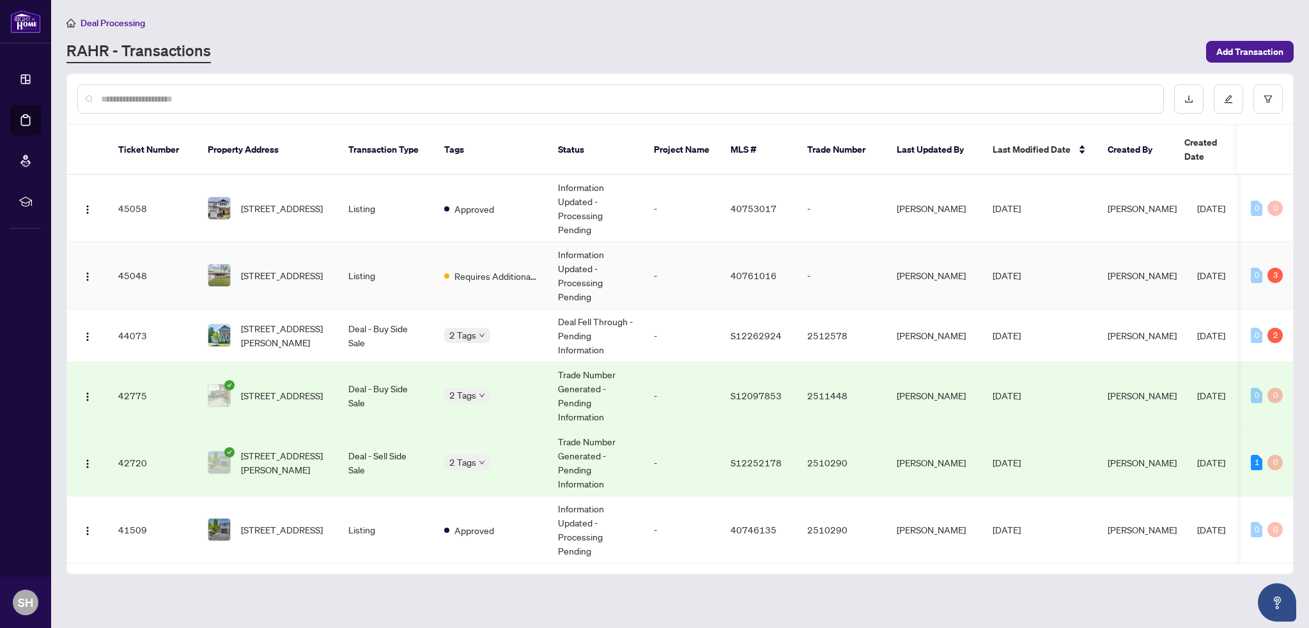 This screenshot has width=1309, height=628. What do you see at coordinates (1189, 99) in the screenshot?
I see `span: download` at bounding box center [1189, 99].